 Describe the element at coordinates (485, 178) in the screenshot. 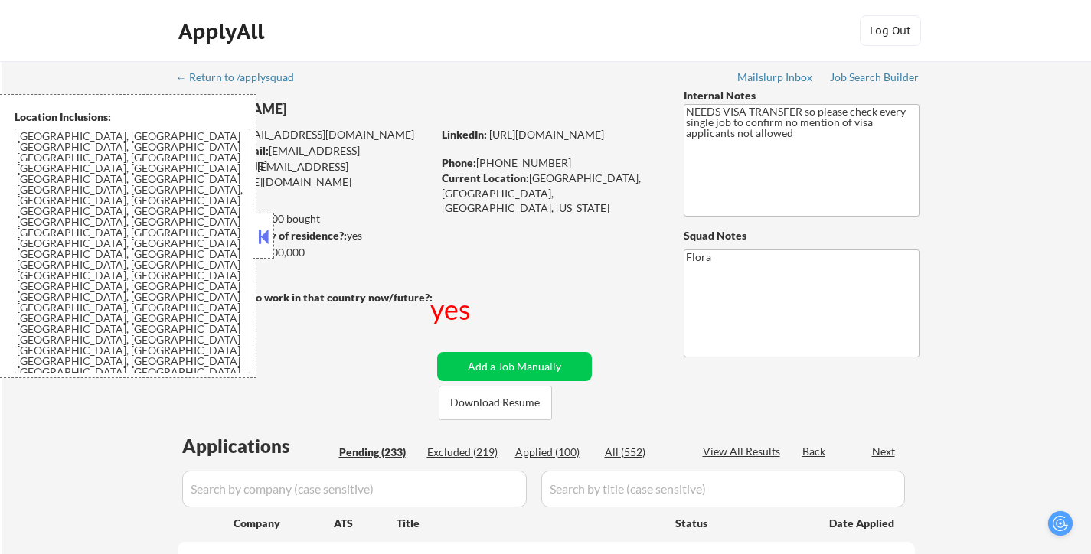

I see `strong: Current Location:` at that location.